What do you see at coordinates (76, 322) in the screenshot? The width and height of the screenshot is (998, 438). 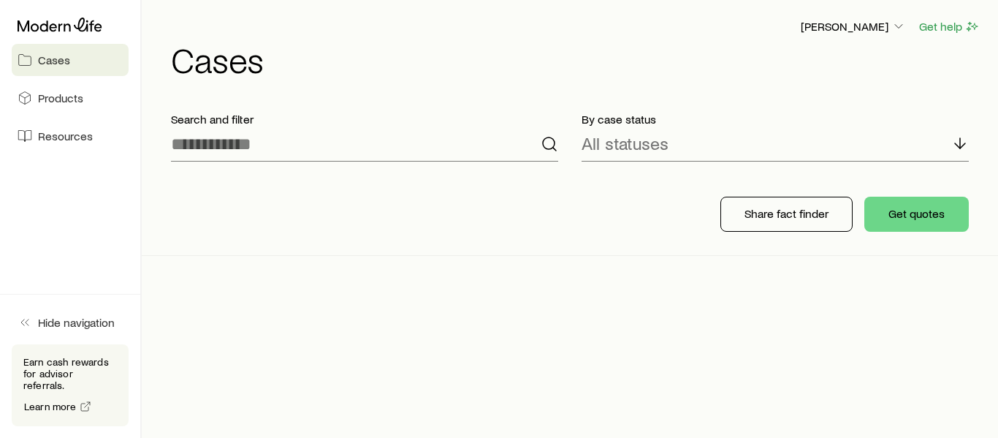 I see `span: Hide navigation` at bounding box center [76, 322].